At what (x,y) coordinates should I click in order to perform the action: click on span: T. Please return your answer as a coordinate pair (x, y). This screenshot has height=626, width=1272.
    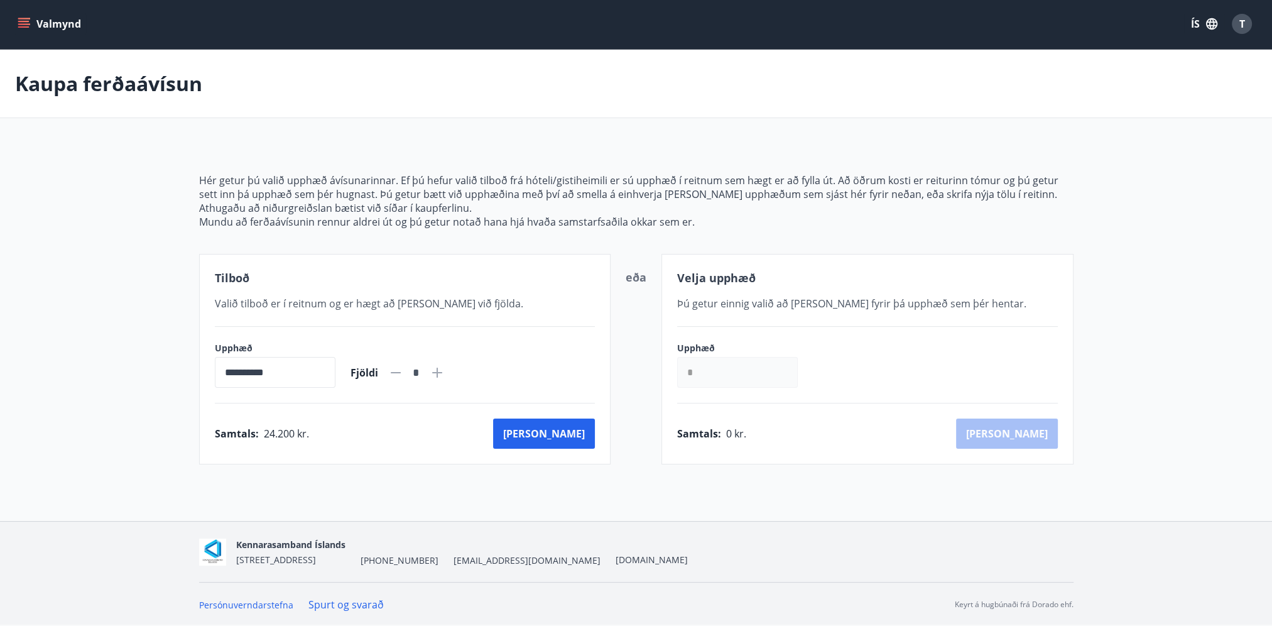
    Looking at the image, I should click on (1242, 24).